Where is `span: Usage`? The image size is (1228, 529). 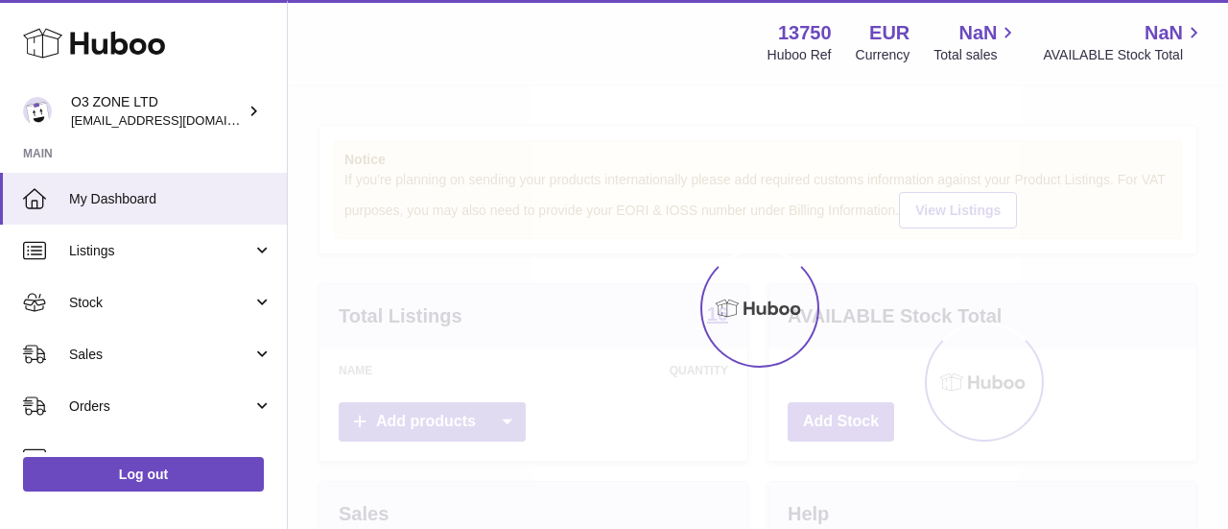 span: Usage is located at coordinates (171, 458).